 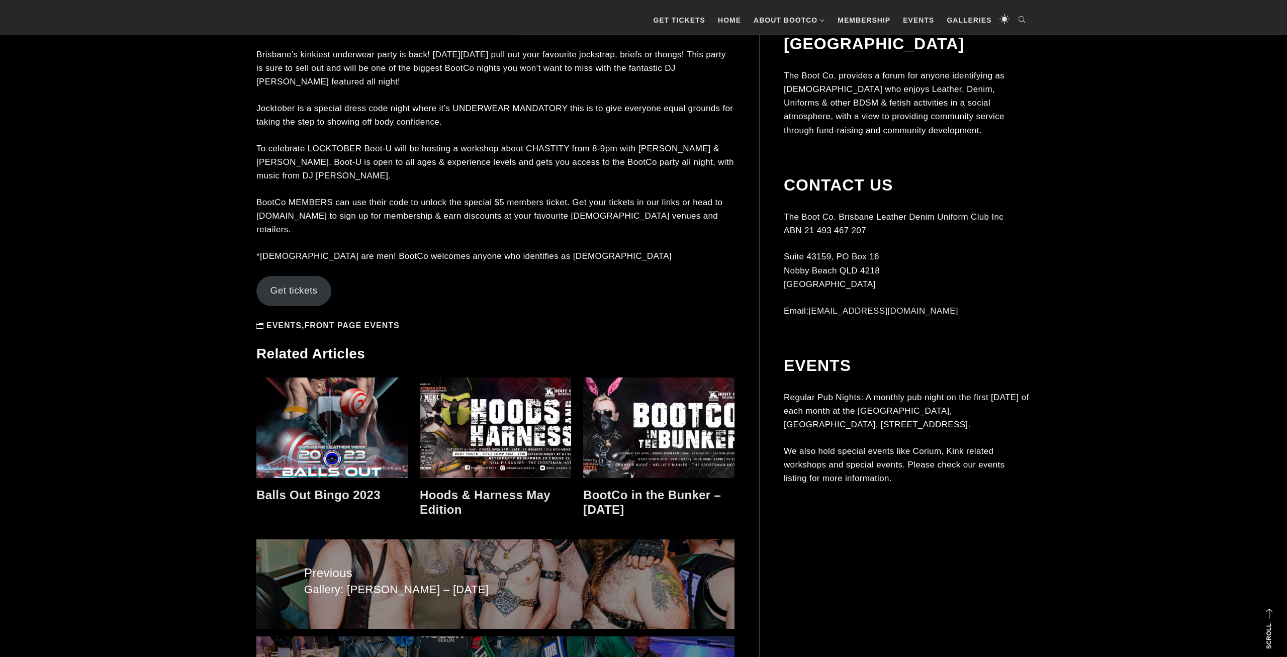 I want to click on p: To celebrate LOCKTOBER Boot-U will be hosting a workshop about CHASTITY from 8-9pm with [PERSON_N..., so click(x=495, y=162).